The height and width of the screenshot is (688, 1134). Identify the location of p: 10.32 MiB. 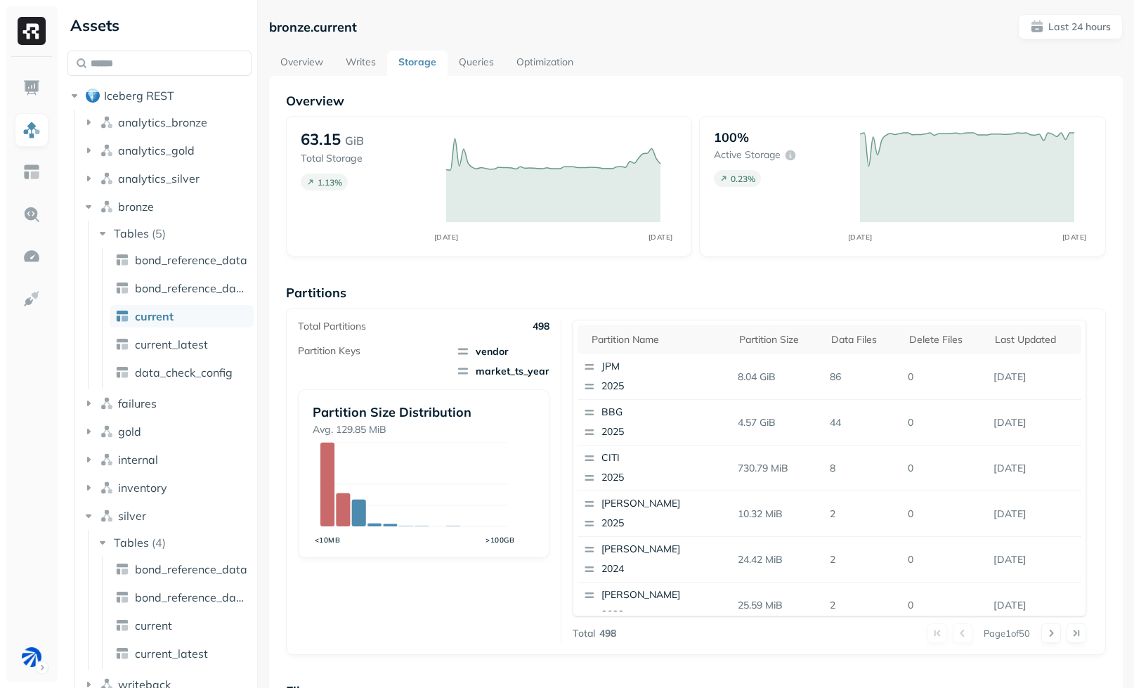
(778, 514).